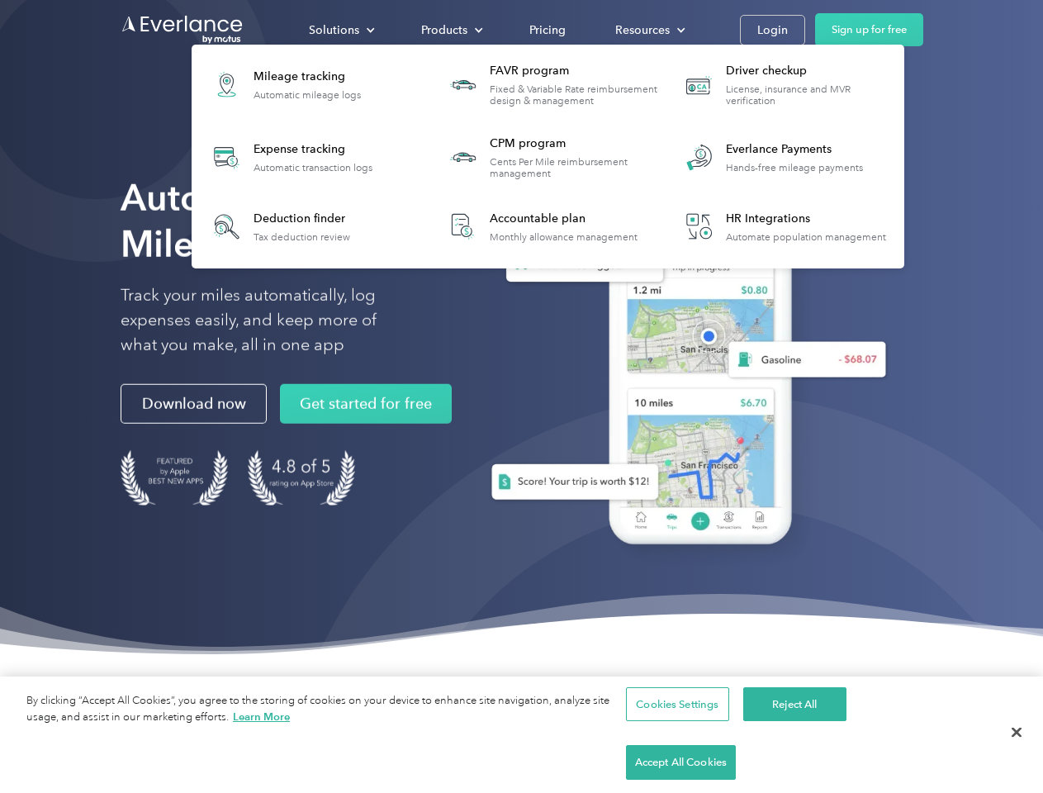  I want to click on a: Login, so click(772, 30).